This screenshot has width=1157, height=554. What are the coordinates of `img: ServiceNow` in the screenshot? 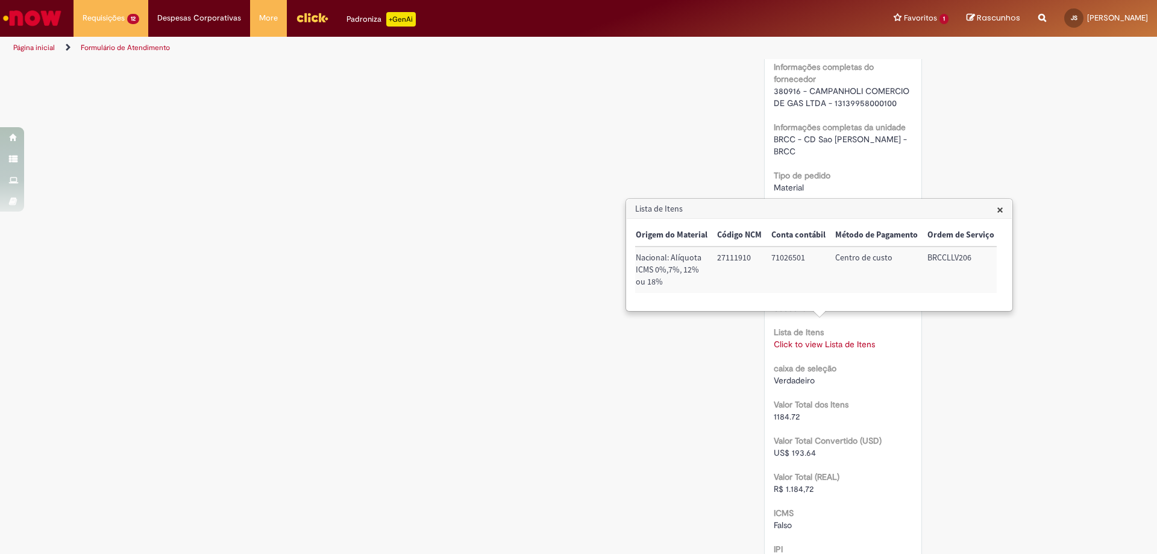 It's located at (32, 18).